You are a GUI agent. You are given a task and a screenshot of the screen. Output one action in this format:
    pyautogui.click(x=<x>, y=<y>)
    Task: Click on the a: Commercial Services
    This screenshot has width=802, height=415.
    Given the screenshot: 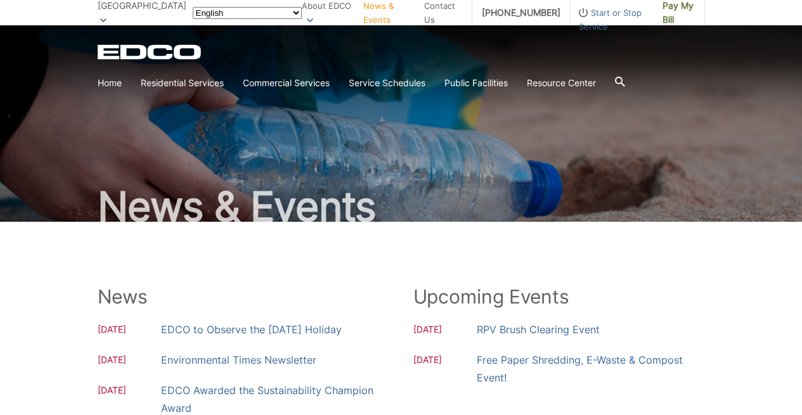 What is the action you would take?
    pyautogui.click(x=286, y=83)
    